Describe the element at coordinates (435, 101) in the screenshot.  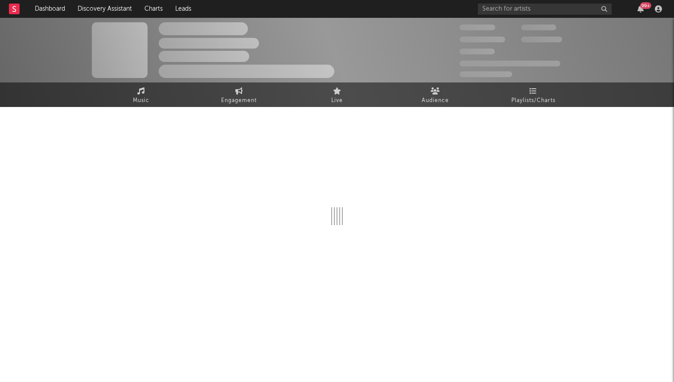
I see `span: Audience` at that location.